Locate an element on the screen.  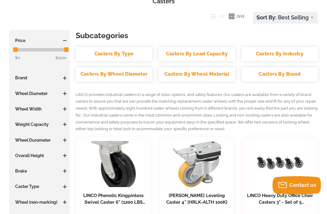
h3: Caster Type is located at coordinates (39, 187).